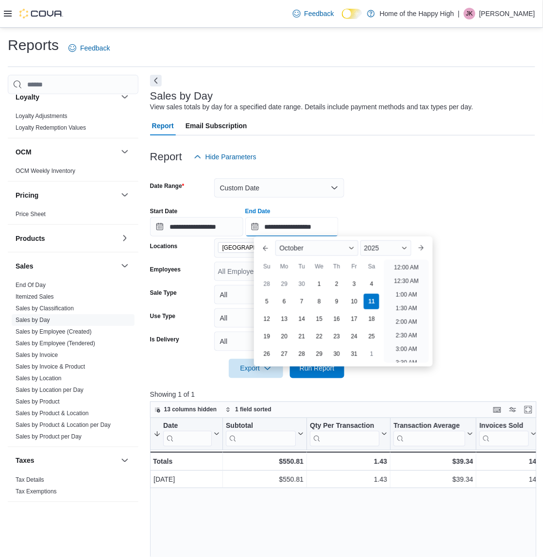 The width and height of the screenshot is (543, 557). I want to click on h1: Reports, so click(33, 45).